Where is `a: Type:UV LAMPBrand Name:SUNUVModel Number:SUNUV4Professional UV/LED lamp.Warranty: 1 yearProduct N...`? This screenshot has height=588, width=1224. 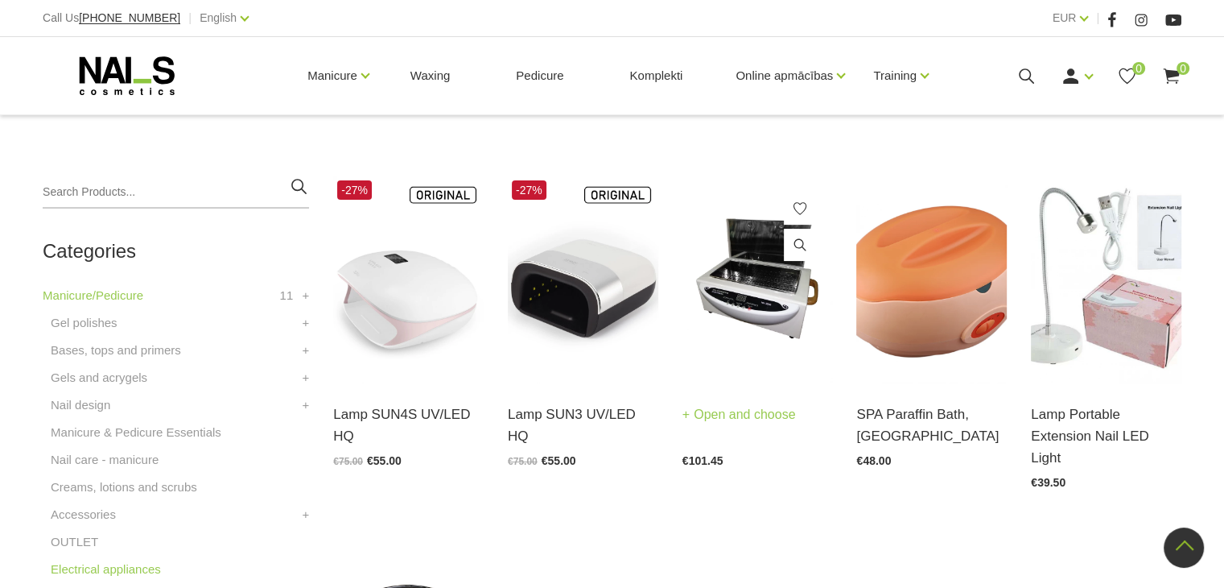 a: Type:UV LAMPBrand Name:SUNUVModel Number:SUNUV4Professional UV/LED lamp.Warranty: 1 yearProduct N... is located at coordinates (408, 279).